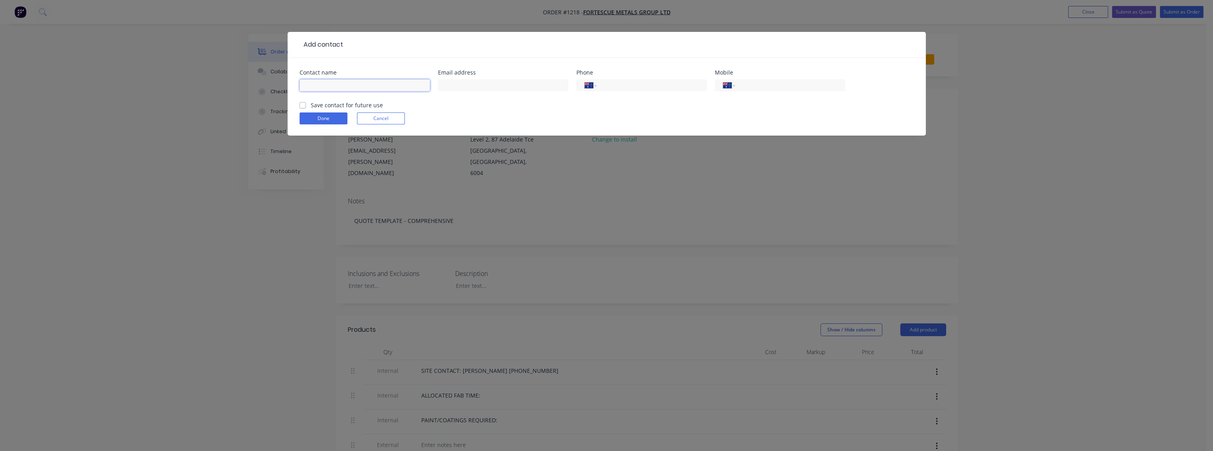  I want to click on div: Mobile, so click(780, 73).